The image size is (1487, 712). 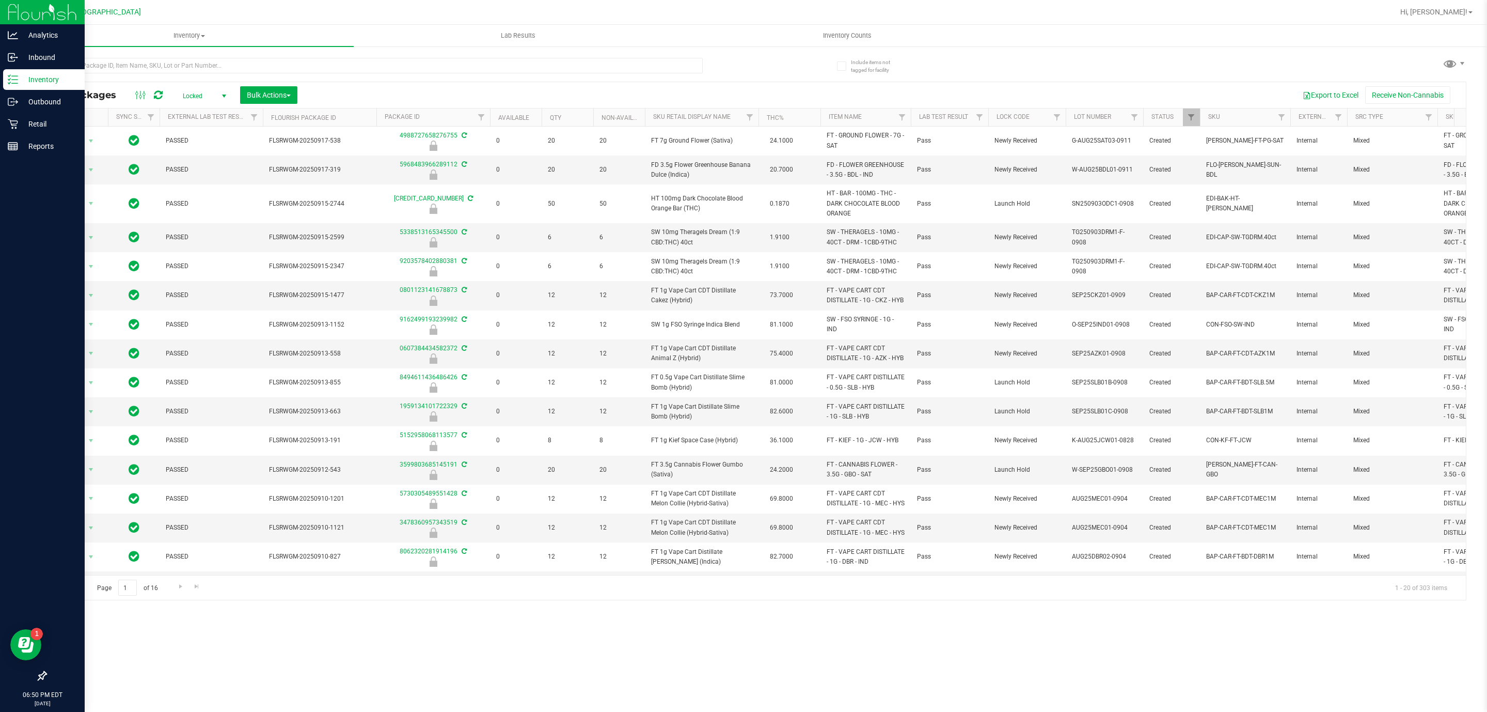 What do you see at coordinates (943, 117) in the screenshot?
I see `a: Lab Test Result` at bounding box center [943, 117].